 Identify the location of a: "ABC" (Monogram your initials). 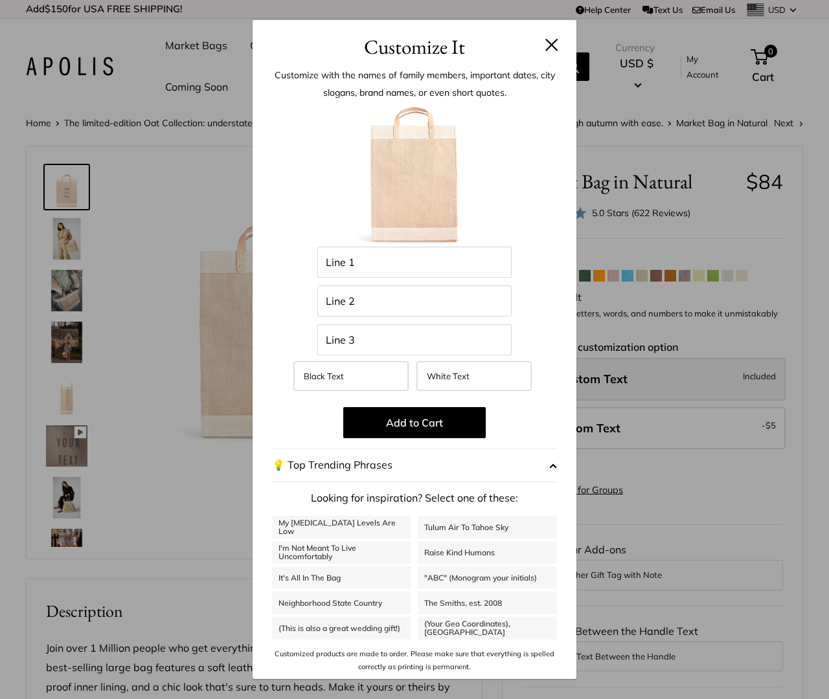
(487, 578).